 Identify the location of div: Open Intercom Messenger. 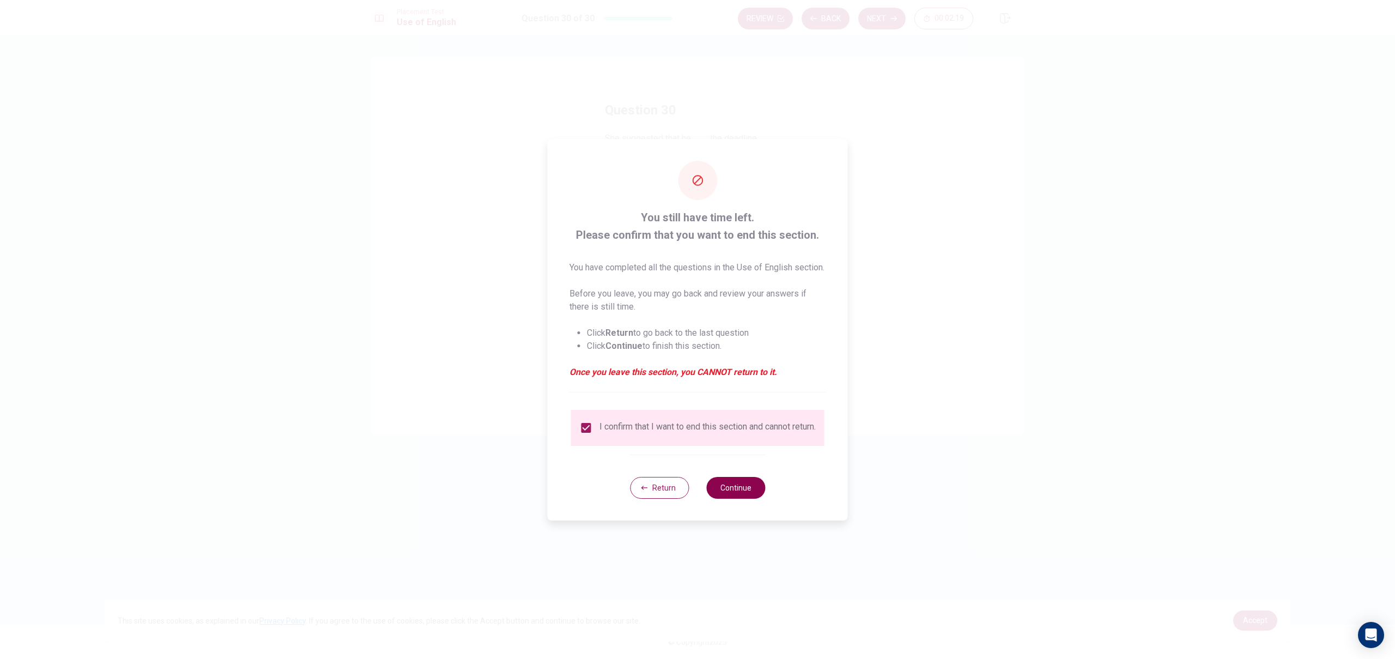
(1371, 635).